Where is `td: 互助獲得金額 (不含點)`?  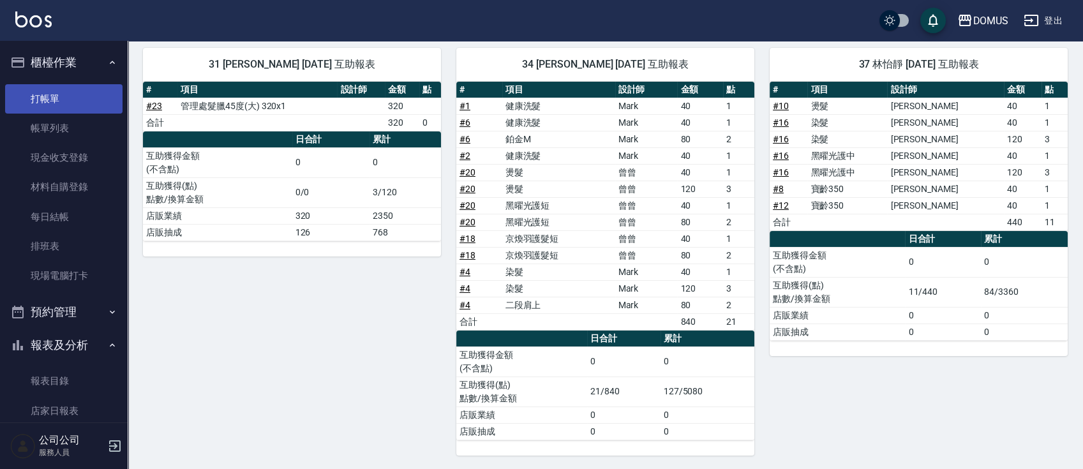
td: 互助獲得金額 (不含點) is located at coordinates (837, 262).